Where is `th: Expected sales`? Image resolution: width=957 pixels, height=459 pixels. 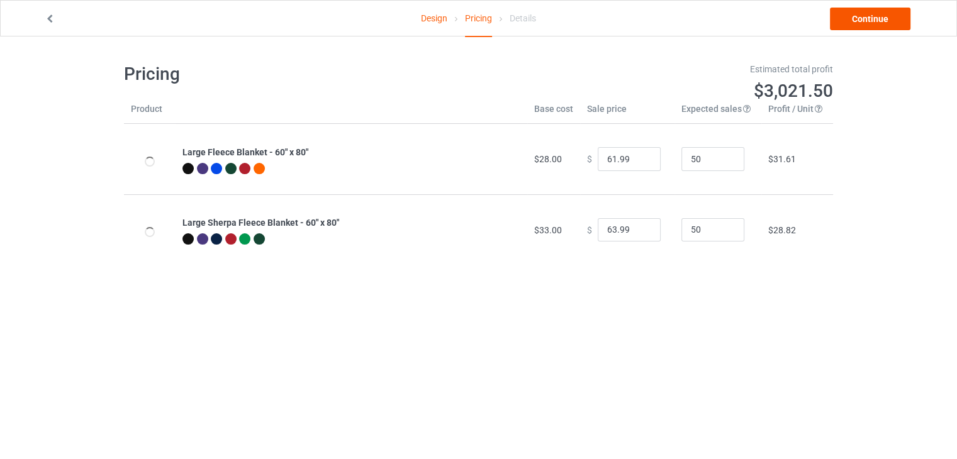 th: Expected sales is located at coordinates (718, 113).